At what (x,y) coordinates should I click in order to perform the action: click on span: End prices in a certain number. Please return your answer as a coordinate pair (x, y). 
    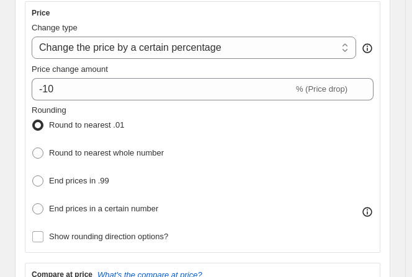
    Looking at the image, I should click on (103, 208).